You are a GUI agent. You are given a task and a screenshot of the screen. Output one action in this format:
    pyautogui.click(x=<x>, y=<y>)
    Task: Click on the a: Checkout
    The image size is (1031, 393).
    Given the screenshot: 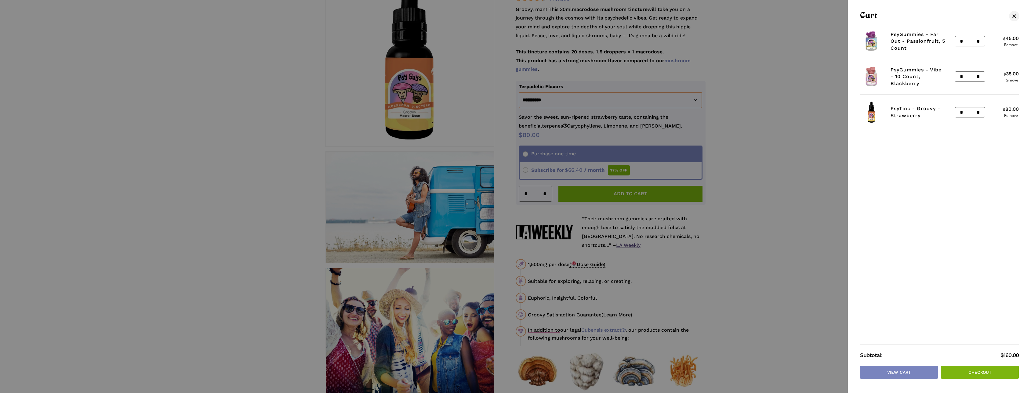 What is the action you would take?
    pyautogui.click(x=979, y=372)
    